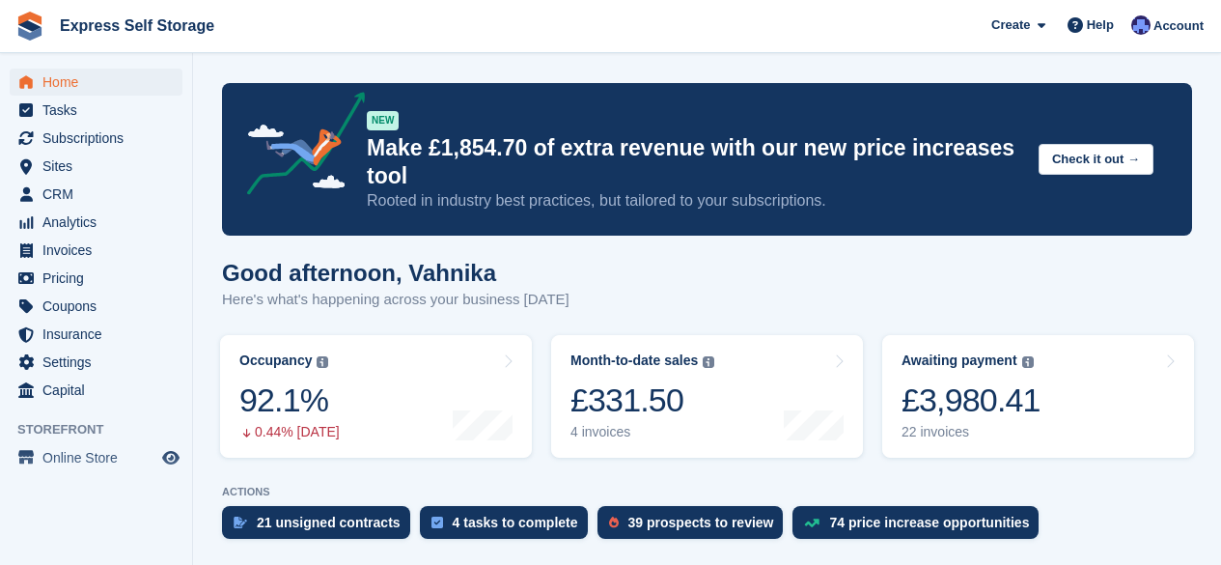 The width and height of the screenshot is (1221, 565). What do you see at coordinates (701, 522) in the screenshot?
I see `div: 39 prospects to review` at bounding box center [701, 522].